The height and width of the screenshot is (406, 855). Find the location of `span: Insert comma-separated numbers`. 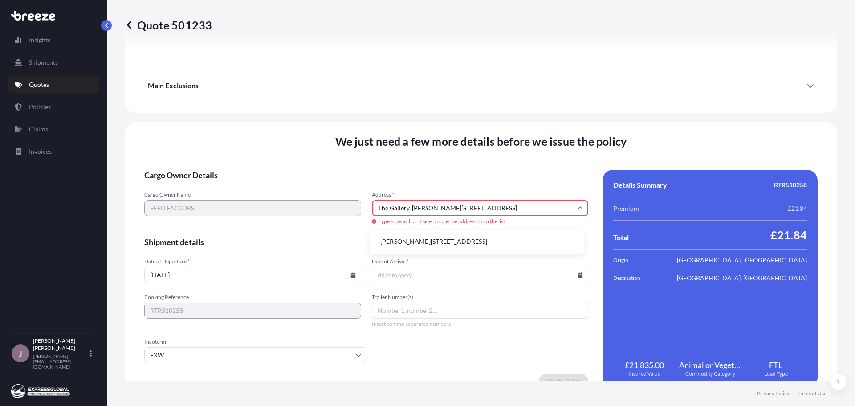

span: Insert comma-separated numbers is located at coordinates (480, 324).